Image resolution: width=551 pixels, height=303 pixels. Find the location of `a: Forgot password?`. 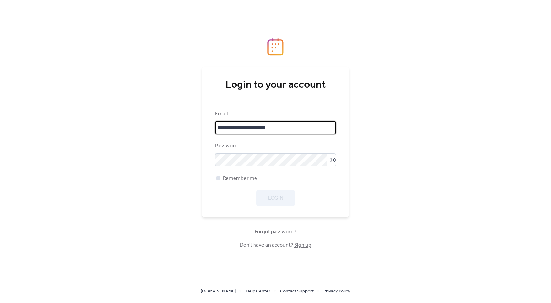

a: Forgot password? is located at coordinates (275, 232).